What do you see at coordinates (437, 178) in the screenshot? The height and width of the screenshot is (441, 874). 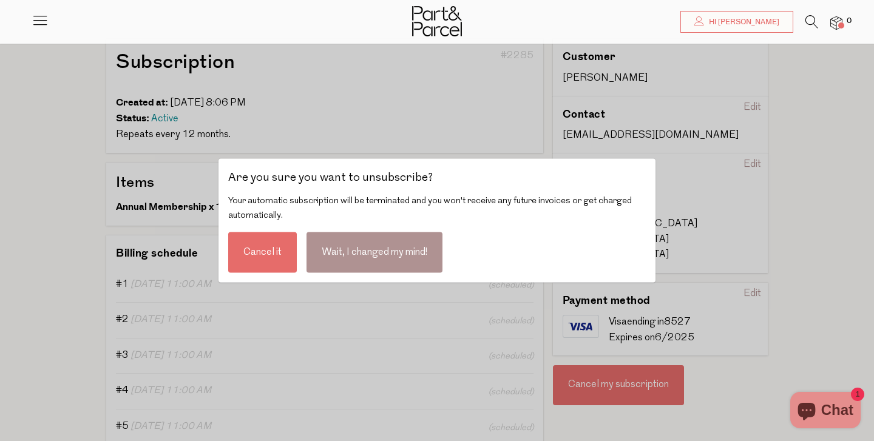 I see `div: Are you sure you want to unsubscribe?` at bounding box center [437, 178].